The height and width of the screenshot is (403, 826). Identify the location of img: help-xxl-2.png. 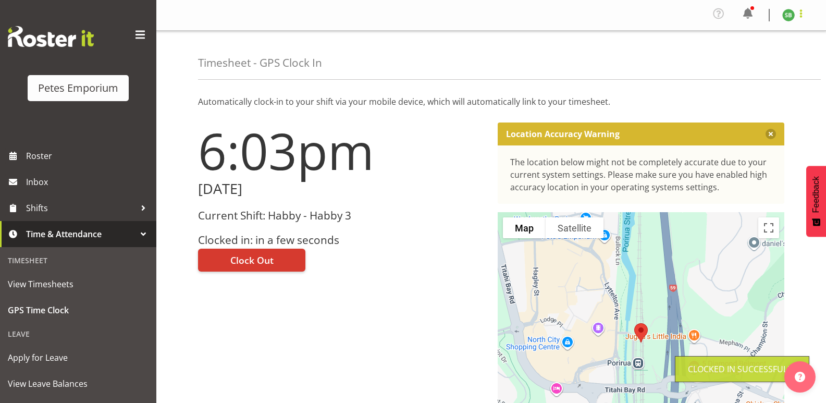
(800, 377).